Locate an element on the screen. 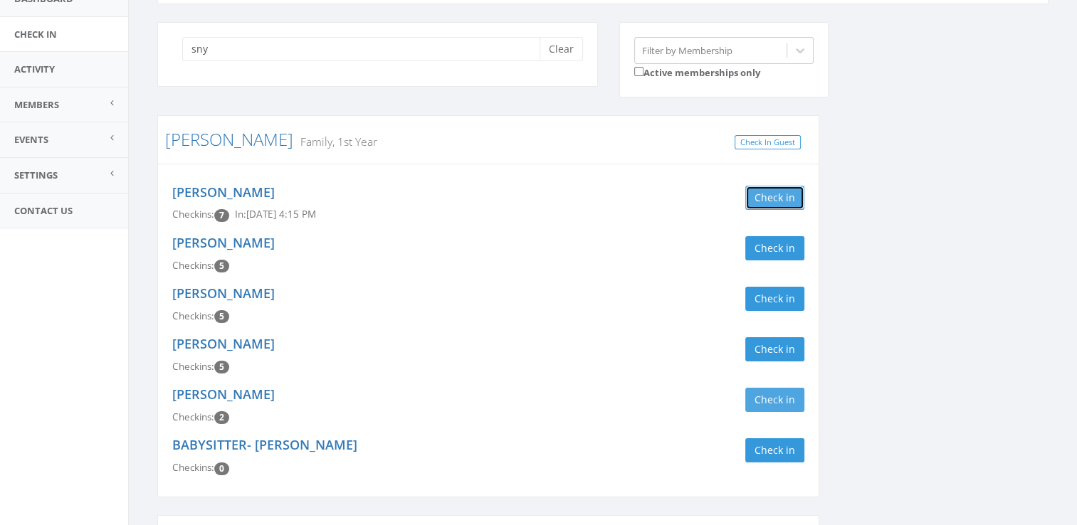 This screenshot has width=1077, height=525. input: Search a name to check in is located at coordinates (366, 49).